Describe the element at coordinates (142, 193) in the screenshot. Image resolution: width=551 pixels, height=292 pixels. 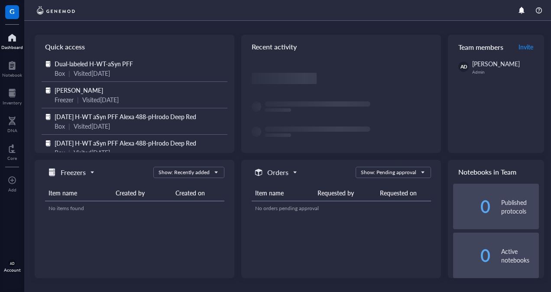
I see `th: Created by` at that location.